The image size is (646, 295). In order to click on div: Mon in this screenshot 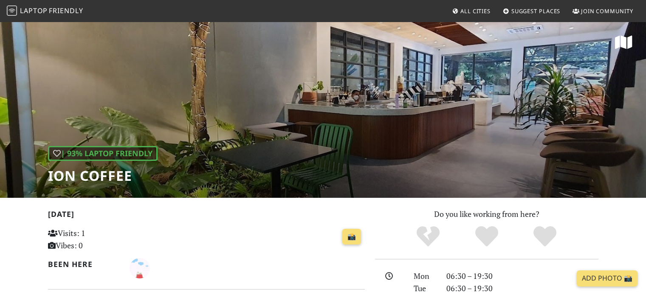, I will do `click(424, 276)`.